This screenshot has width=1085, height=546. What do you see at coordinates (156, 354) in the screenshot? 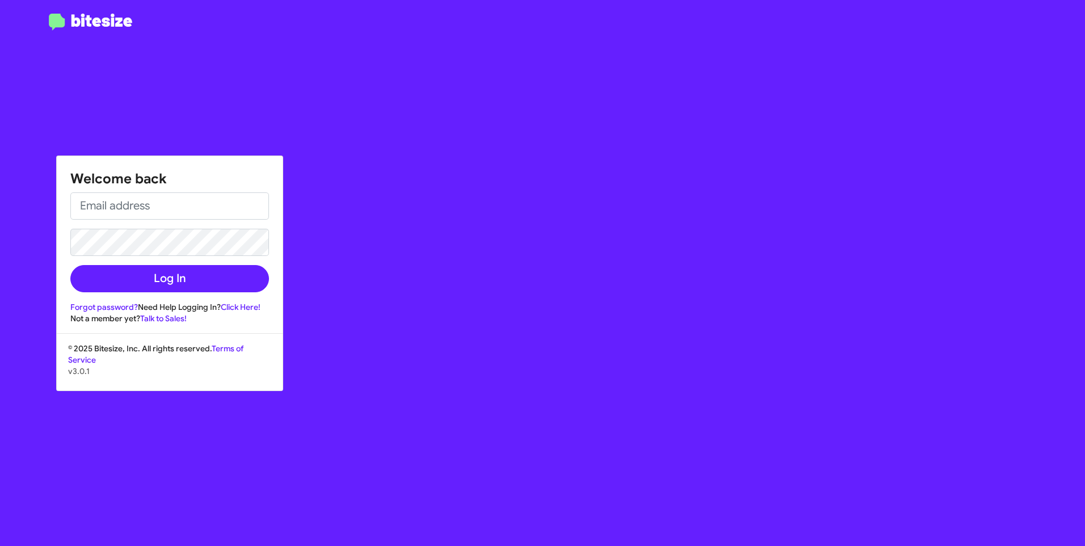
I see `a: Terms of Service` at bounding box center [156, 354].